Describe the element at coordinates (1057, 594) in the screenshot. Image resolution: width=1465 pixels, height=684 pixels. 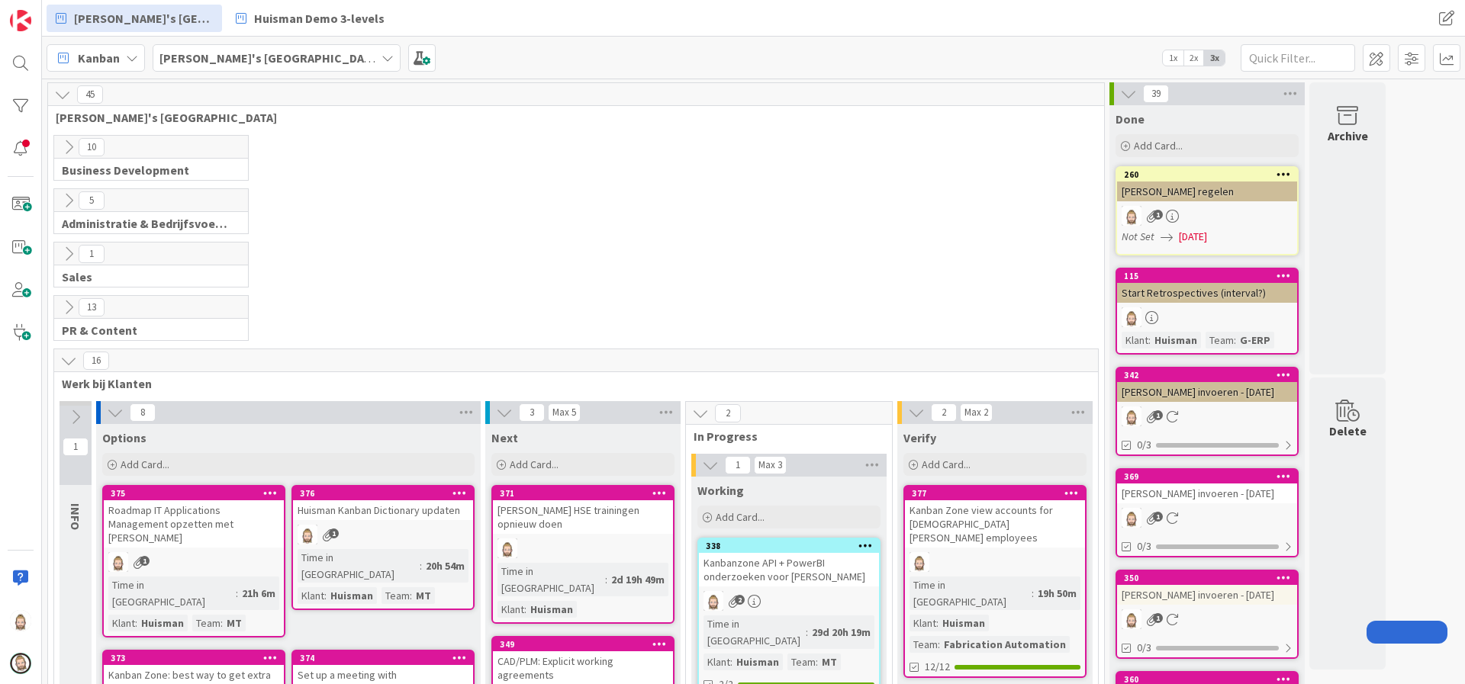
I see `div: 19h 50m` at that location.